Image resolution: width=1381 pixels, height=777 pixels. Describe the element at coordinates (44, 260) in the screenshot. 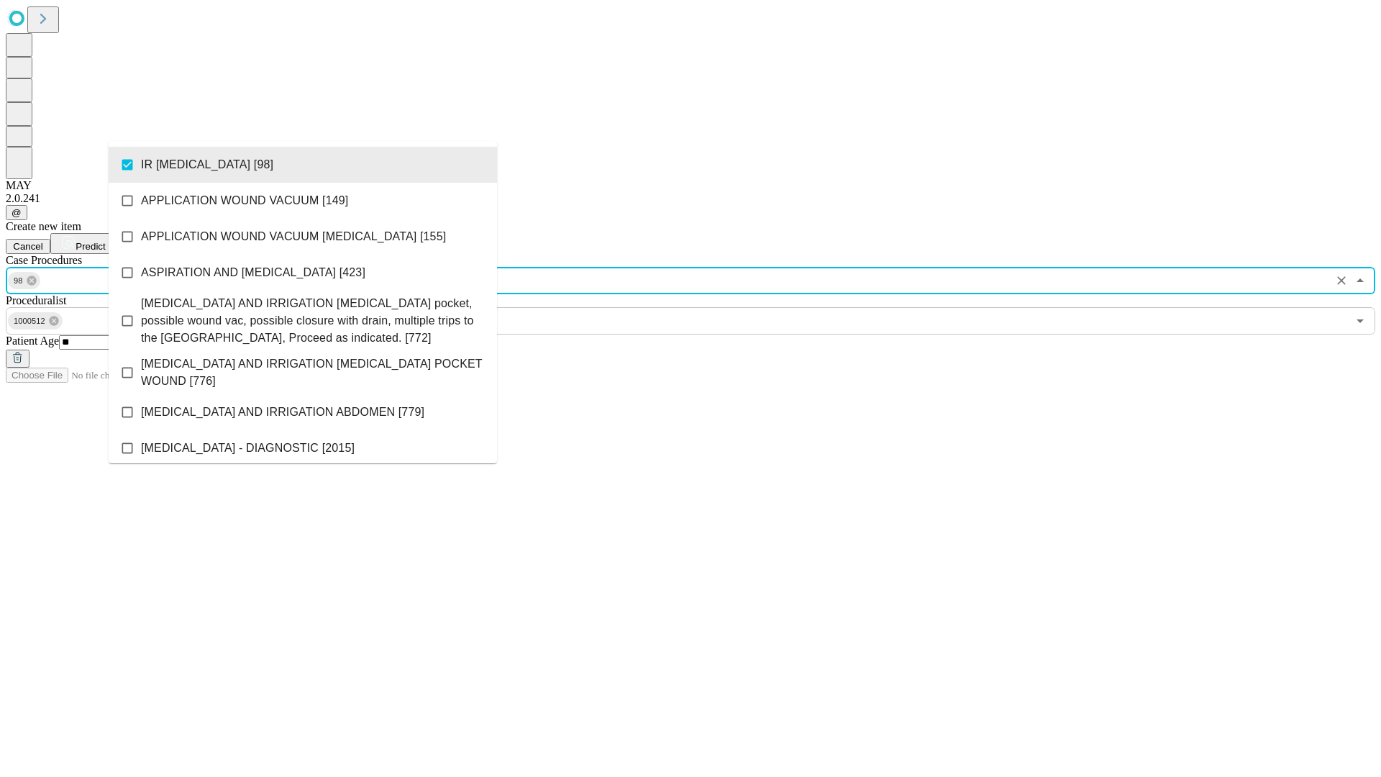

I see `span: Scheduled Procedure` at that location.